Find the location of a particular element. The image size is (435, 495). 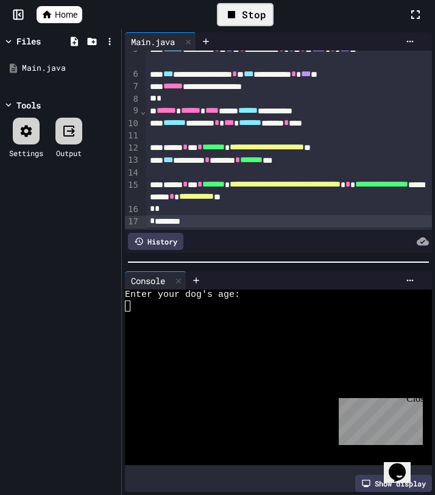

div: Tools is located at coordinates (29, 105).